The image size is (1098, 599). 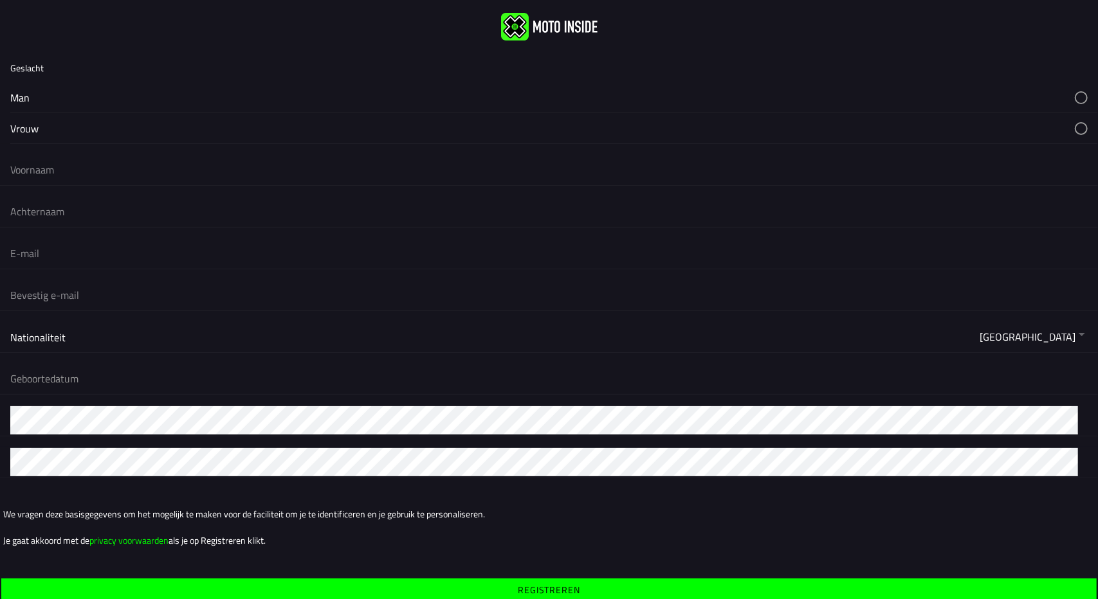 What do you see at coordinates (549, 253) in the screenshot?
I see `input: E-mail` at bounding box center [549, 253].